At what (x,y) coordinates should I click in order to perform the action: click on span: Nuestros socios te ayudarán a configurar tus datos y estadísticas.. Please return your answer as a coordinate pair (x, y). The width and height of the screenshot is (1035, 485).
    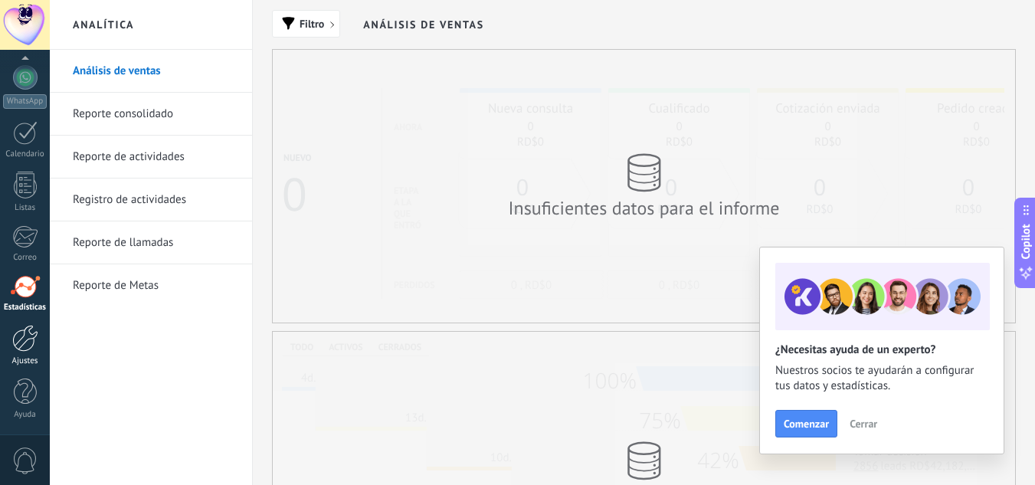
    Looking at the image, I should click on (882, 379).